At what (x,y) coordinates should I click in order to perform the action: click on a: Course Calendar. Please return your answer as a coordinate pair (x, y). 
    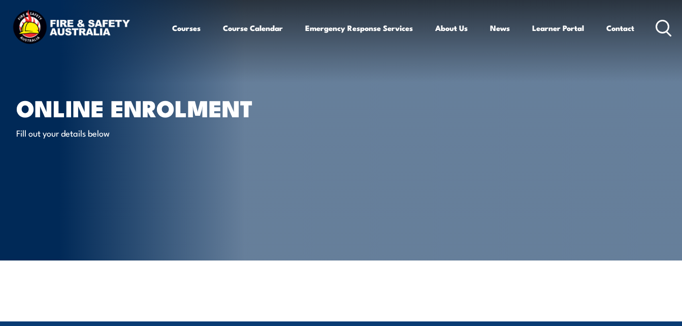
    Looking at the image, I should click on (253, 28).